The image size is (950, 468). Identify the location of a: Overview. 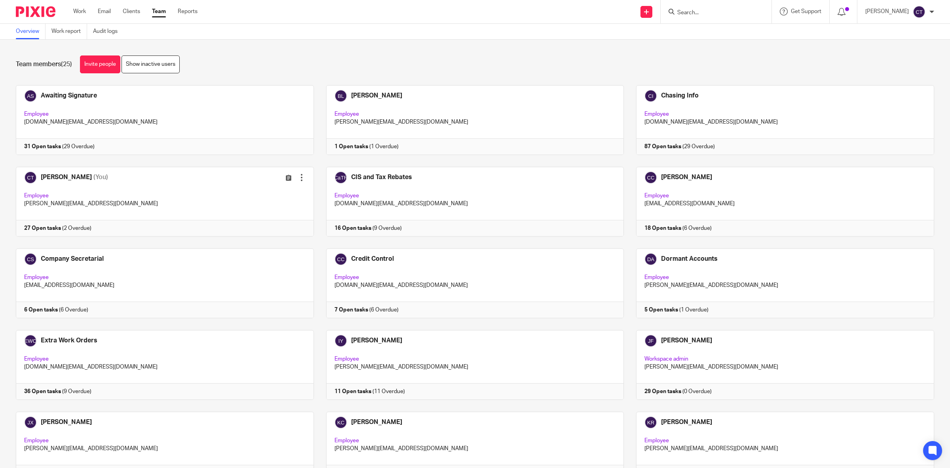
(30, 31).